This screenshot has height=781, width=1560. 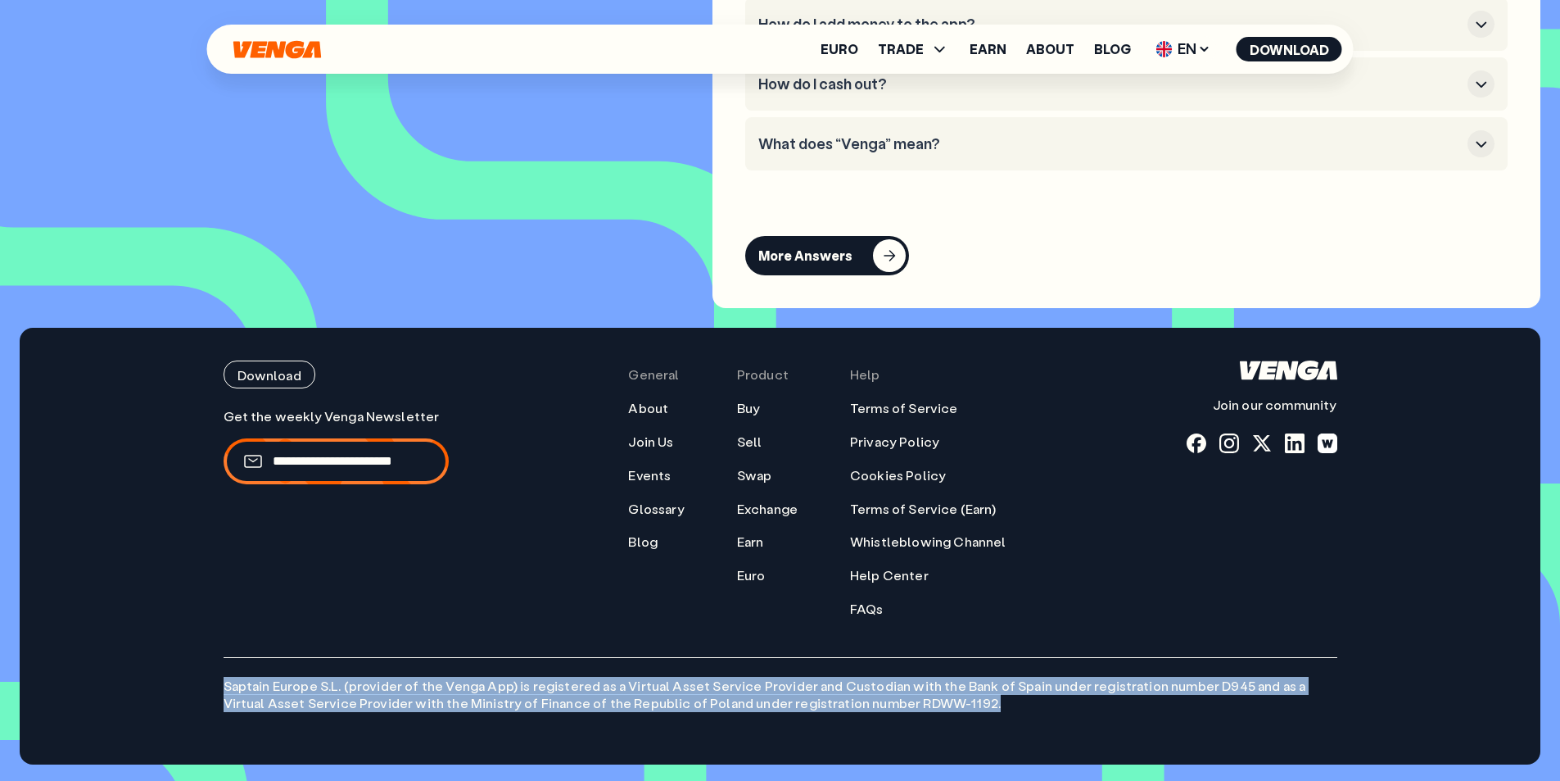 What do you see at coordinates (1126, 24) in the screenshot?
I see `button: How do I add money to the app?` at bounding box center [1126, 24].